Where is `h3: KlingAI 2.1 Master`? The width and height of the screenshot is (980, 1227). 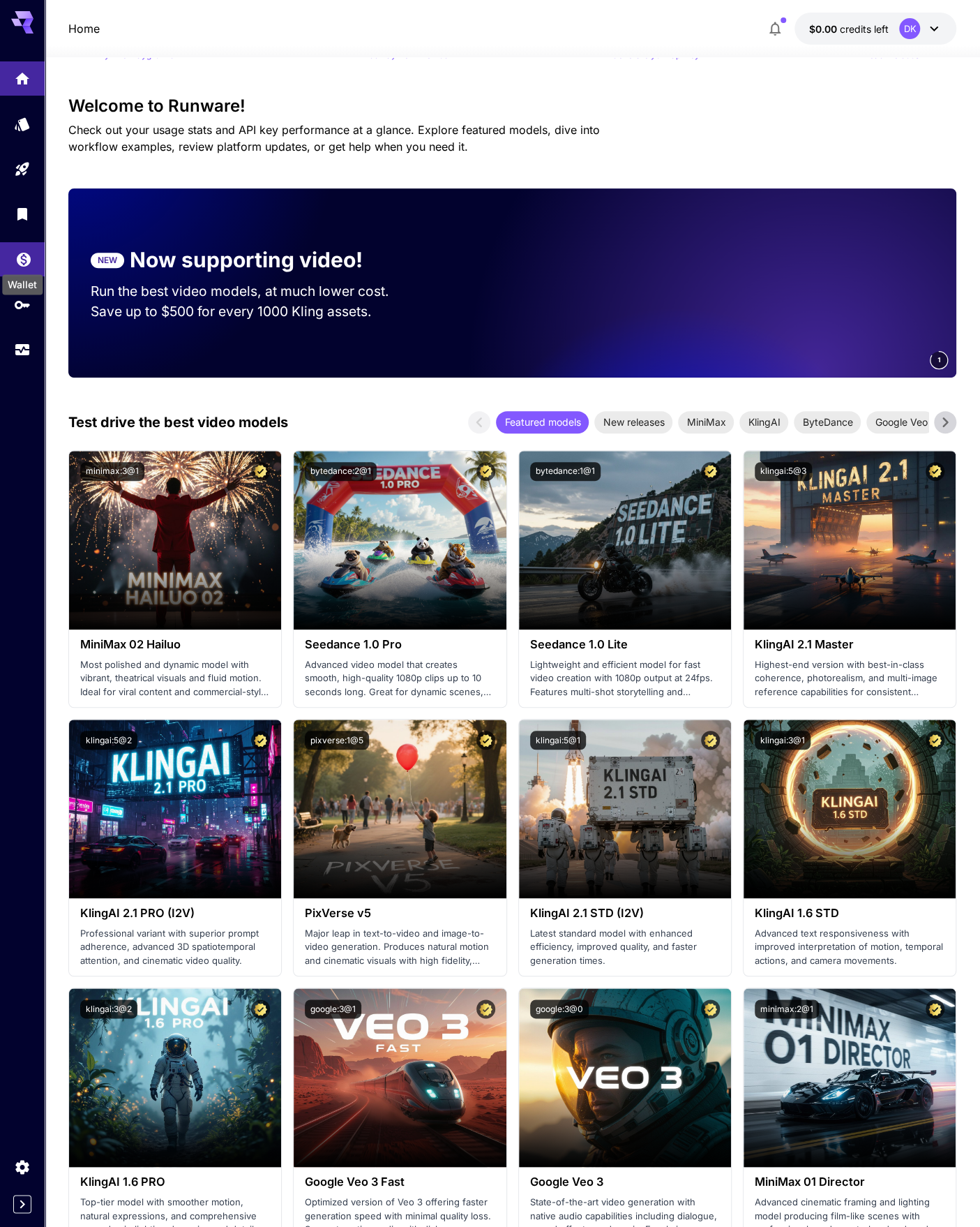 h3: KlingAI 2.1 Master is located at coordinates (849, 644).